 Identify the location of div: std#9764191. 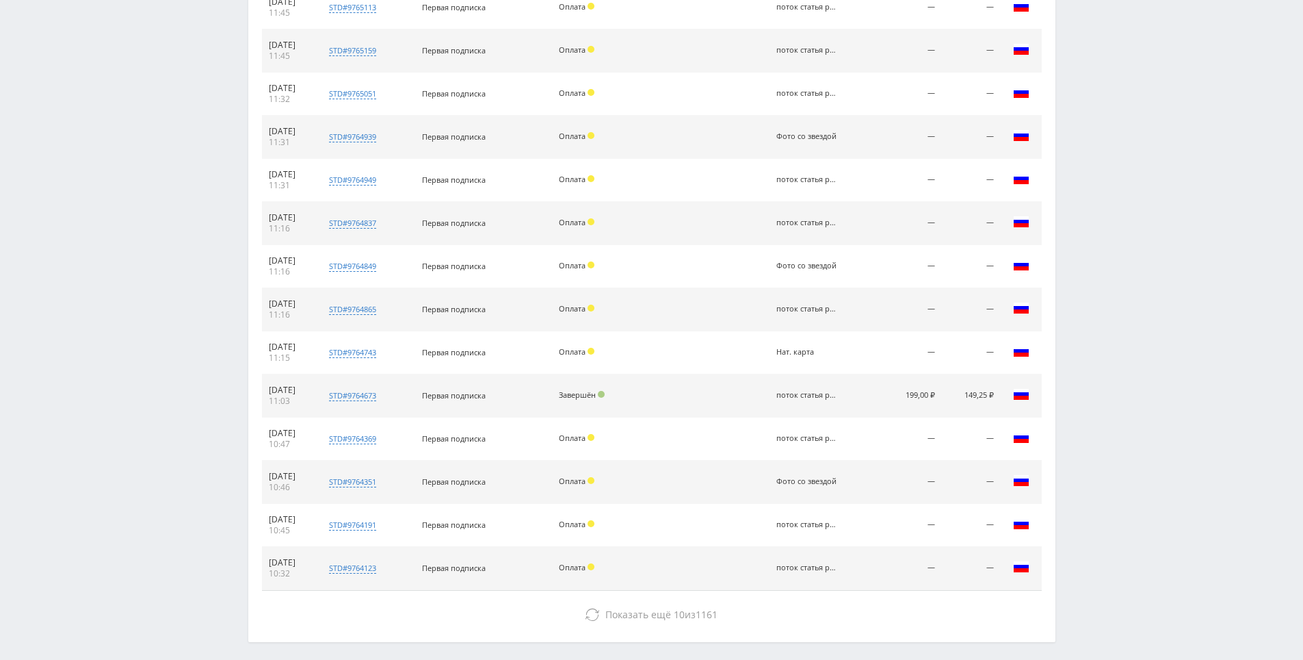
(352, 525).